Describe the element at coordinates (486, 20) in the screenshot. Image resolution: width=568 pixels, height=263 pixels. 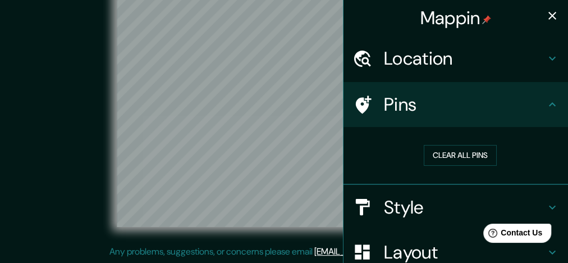
I see `img: pin-icon.png` at that location.